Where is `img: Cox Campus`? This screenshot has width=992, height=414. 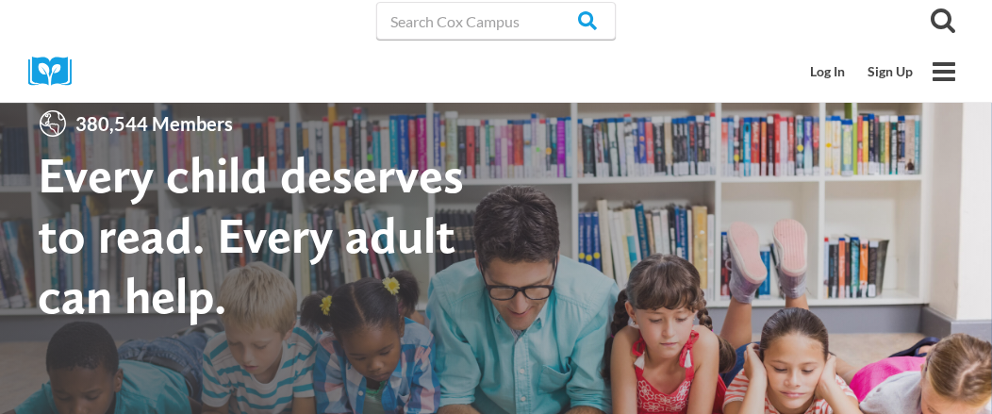 img: Cox Campus is located at coordinates (57, 71).